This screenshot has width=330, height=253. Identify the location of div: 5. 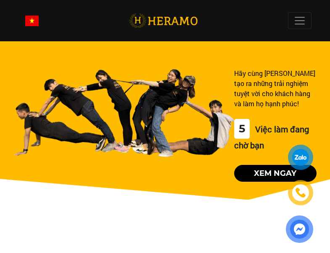
(242, 128).